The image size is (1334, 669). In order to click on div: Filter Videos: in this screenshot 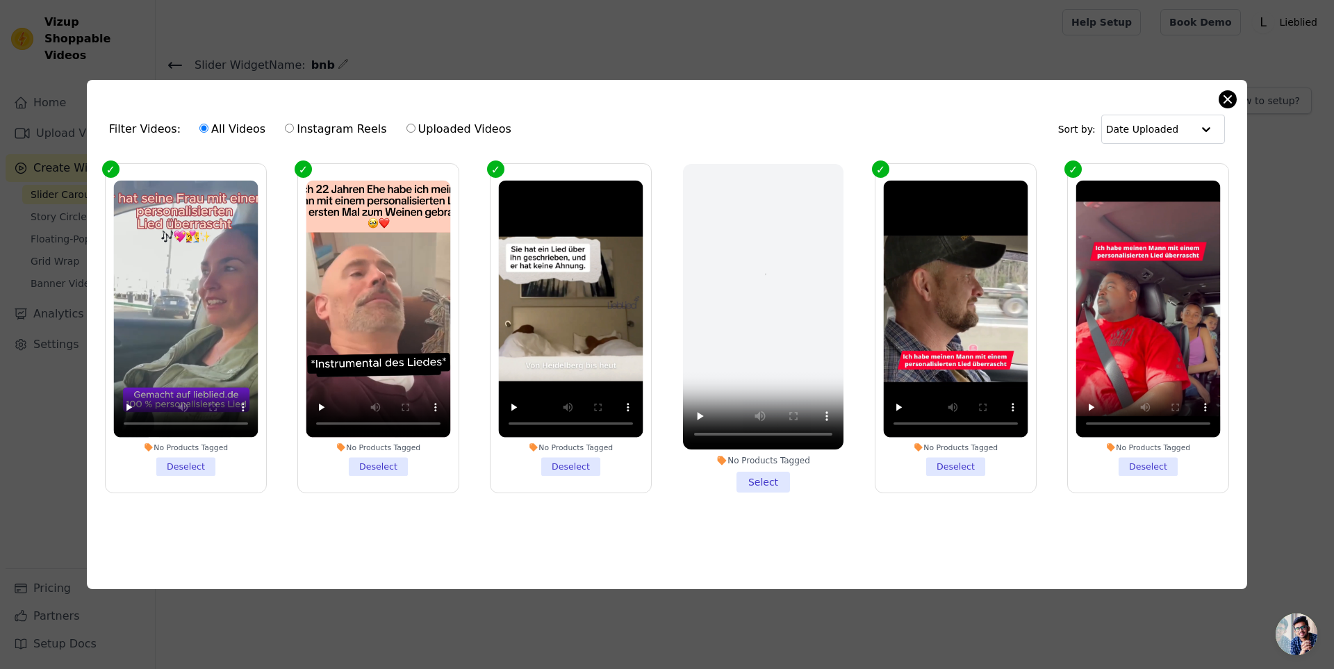, I will do `click(314, 129)`.